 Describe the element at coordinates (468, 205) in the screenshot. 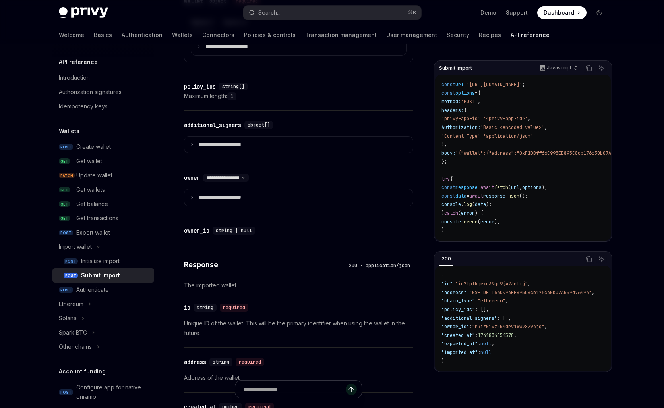

I see `span: log` at that location.